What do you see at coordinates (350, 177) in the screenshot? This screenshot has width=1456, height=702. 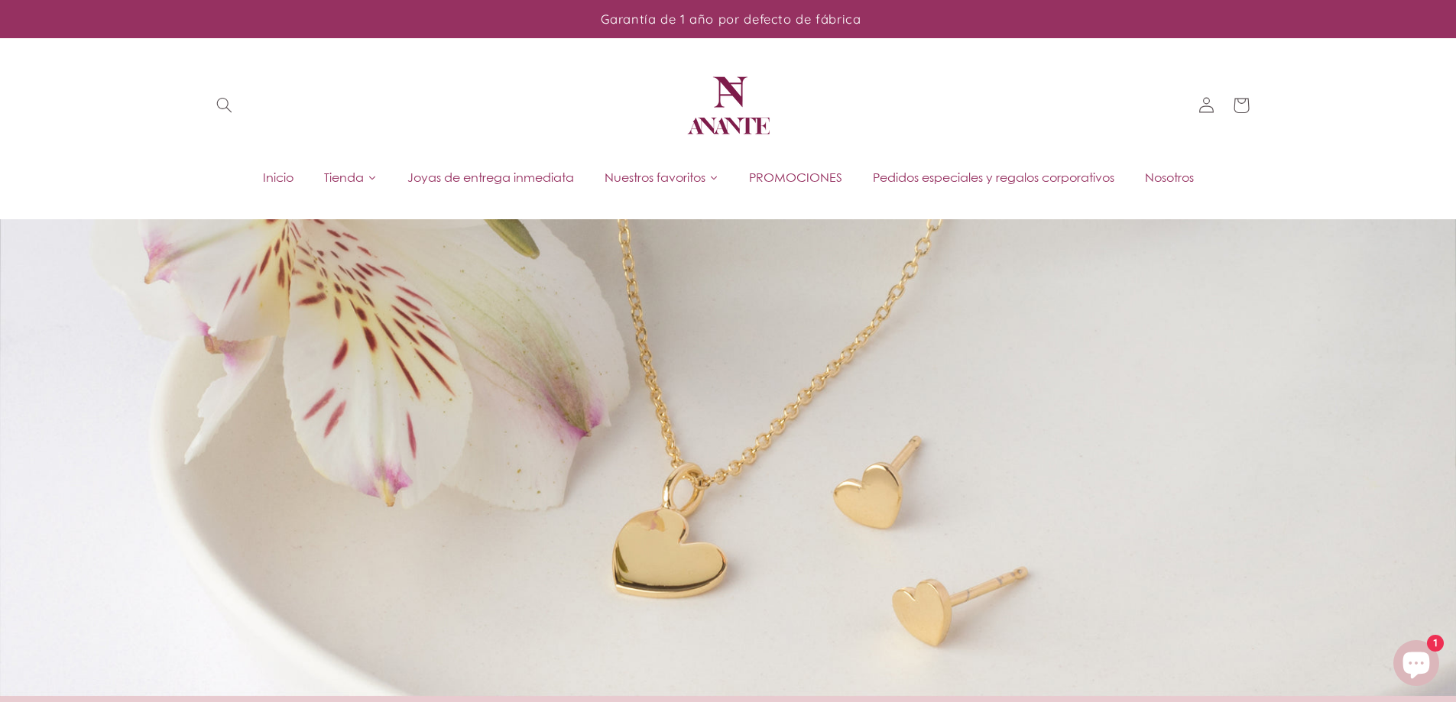 I see `a: Tienda` at bounding box center [350, 177].